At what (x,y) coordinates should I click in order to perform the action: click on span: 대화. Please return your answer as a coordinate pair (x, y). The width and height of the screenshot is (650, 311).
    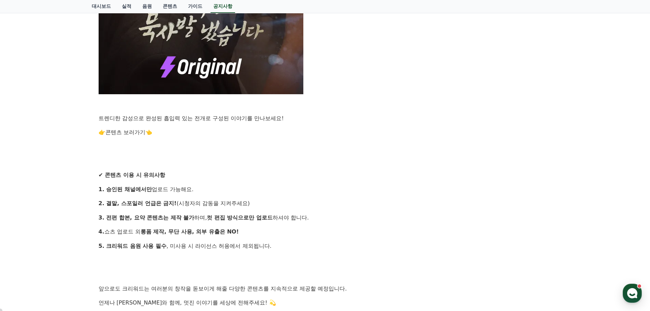
    Looking at the image, I should click on (67, 230).